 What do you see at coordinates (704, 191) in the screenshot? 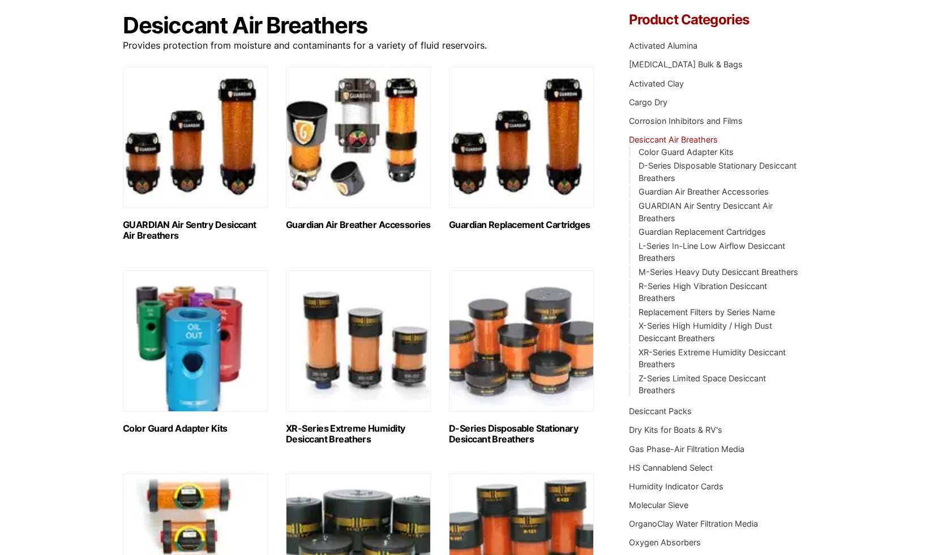
I see `a: Guardian Air Breather Accessories` at bounding box center [704, 191].